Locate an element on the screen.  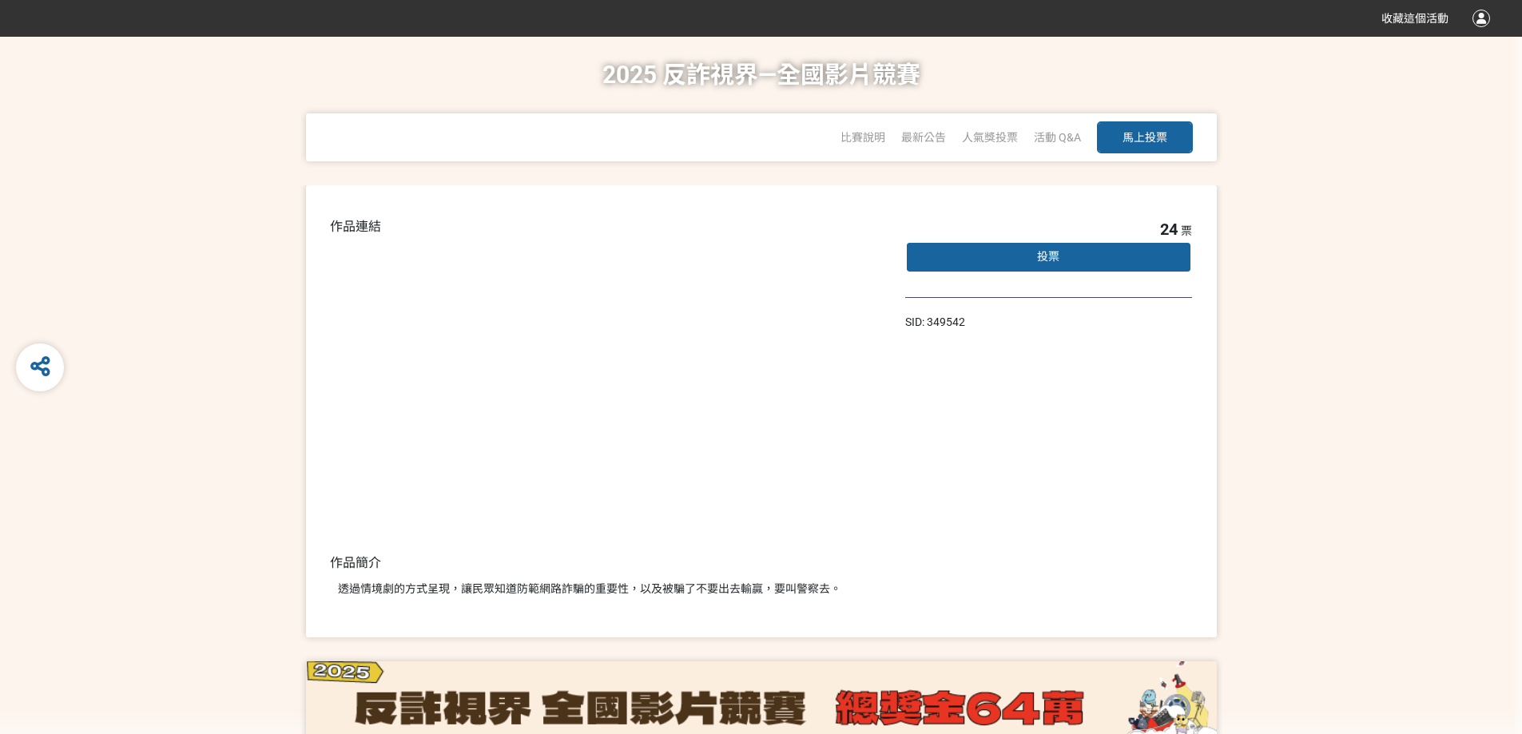
span: 投票 is located at coordinates (1048, 256).